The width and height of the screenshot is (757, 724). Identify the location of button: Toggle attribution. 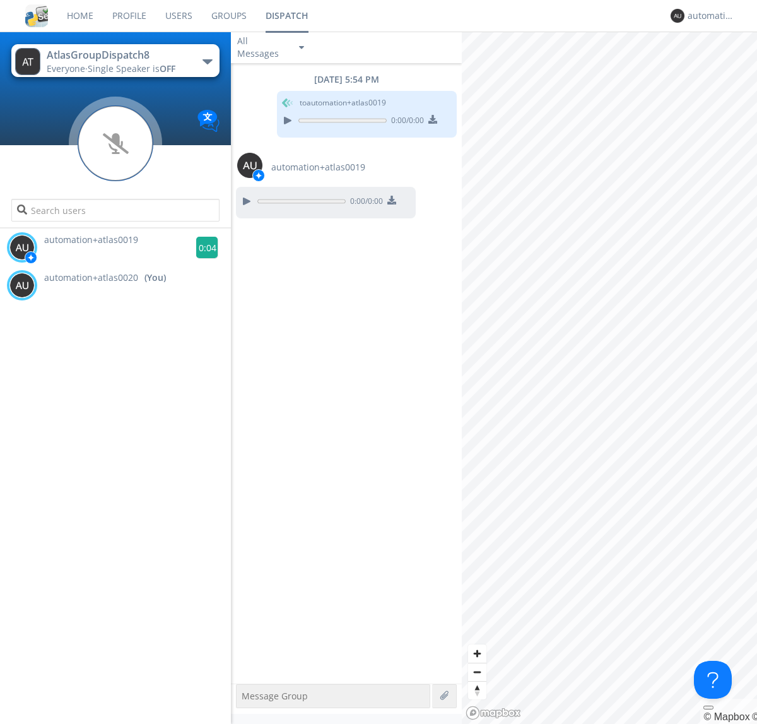
(709, 707).